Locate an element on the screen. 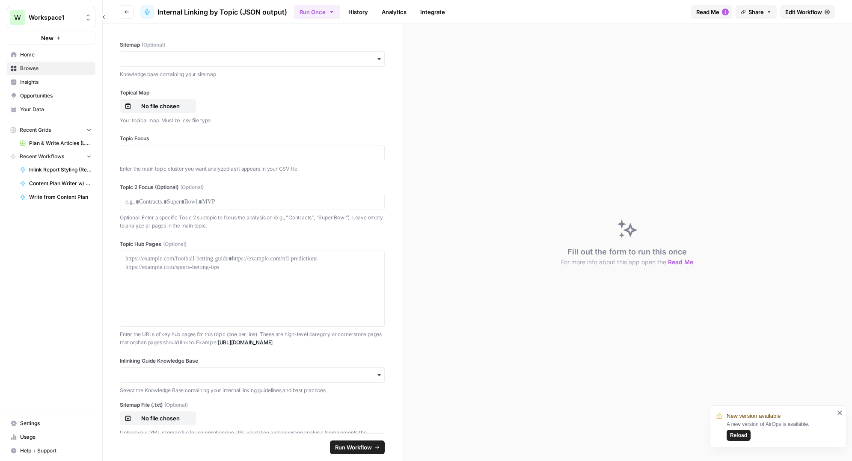  button: Read Me is located at coordinates (711, 12).